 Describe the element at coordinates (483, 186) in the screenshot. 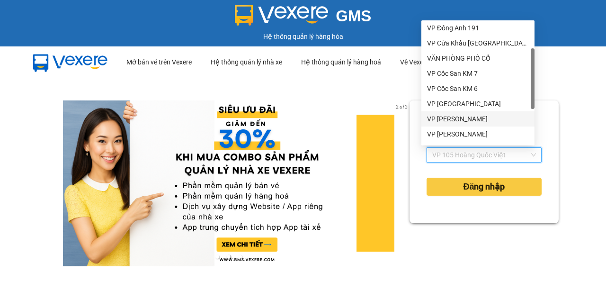

I see `button: Đăng nhập` at that location.